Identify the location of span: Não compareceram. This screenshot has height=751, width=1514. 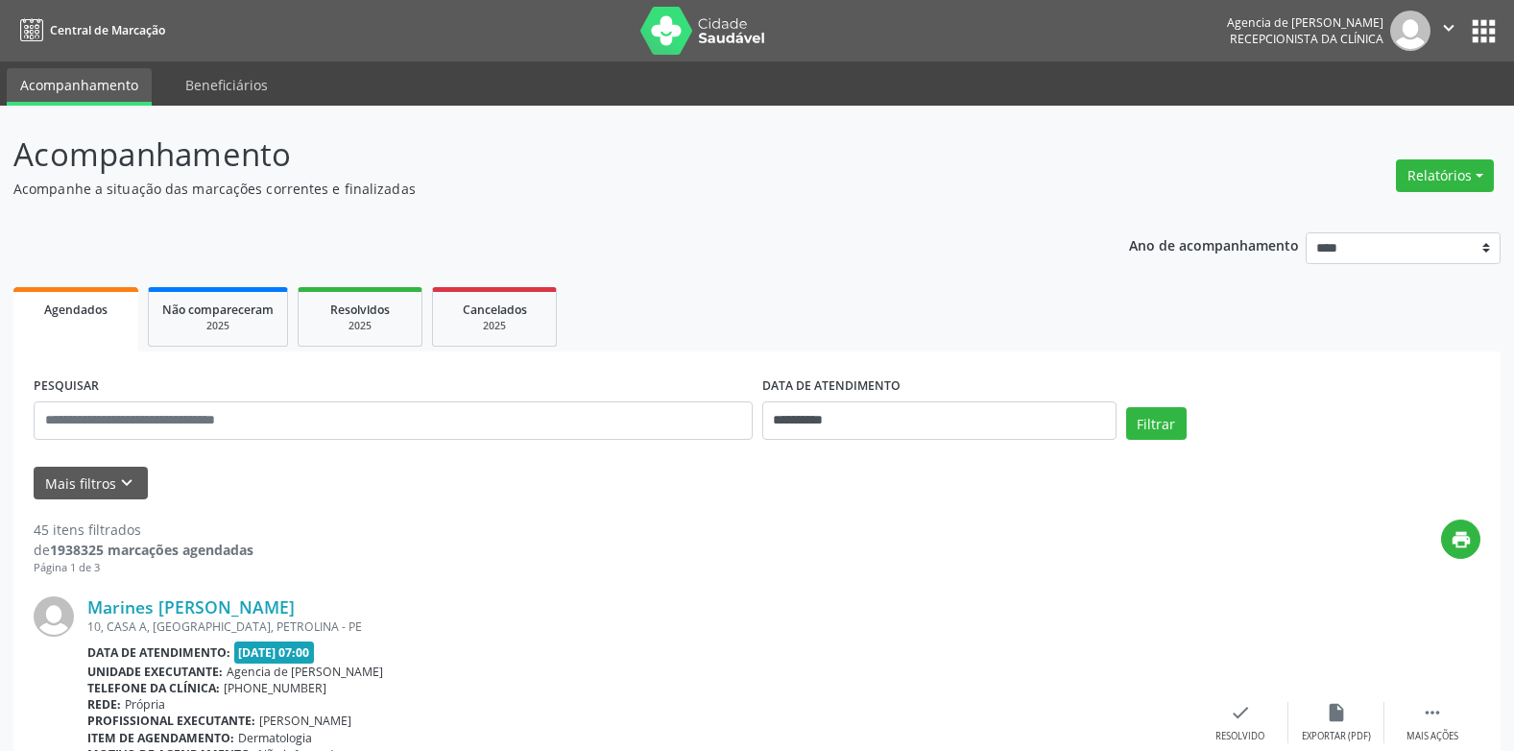
(218, 309).